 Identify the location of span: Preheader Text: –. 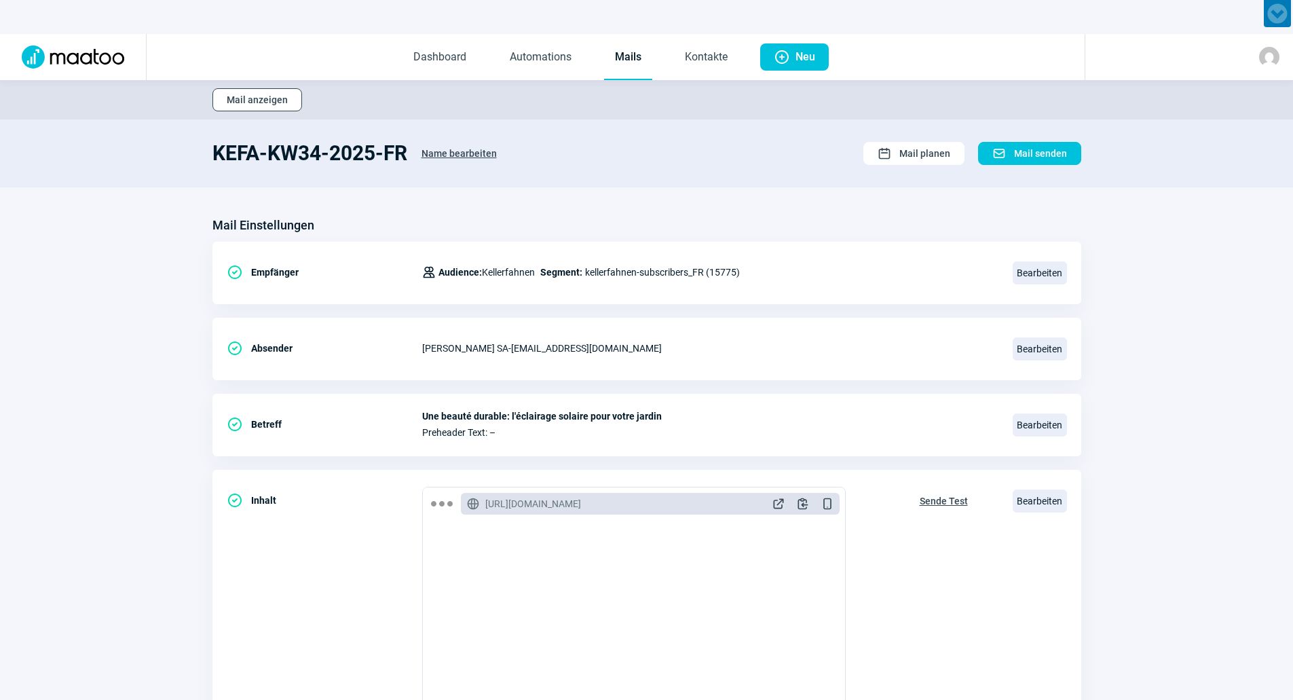
(709, 432).